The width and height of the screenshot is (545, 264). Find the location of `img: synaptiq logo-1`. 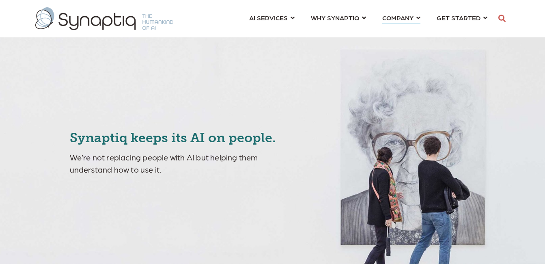

img: synaptiq logo-1 is located at coordinates (104, 19).